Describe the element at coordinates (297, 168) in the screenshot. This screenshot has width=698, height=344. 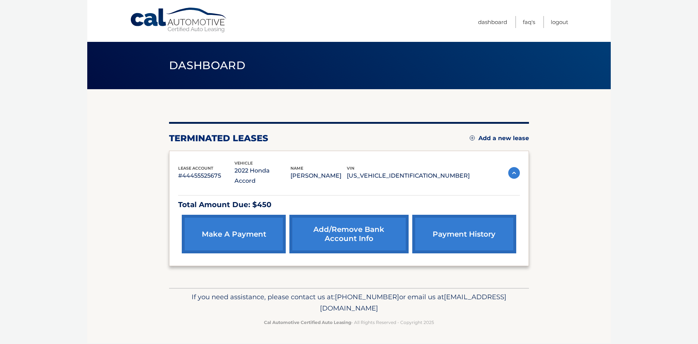
I see `span: name` at that location.